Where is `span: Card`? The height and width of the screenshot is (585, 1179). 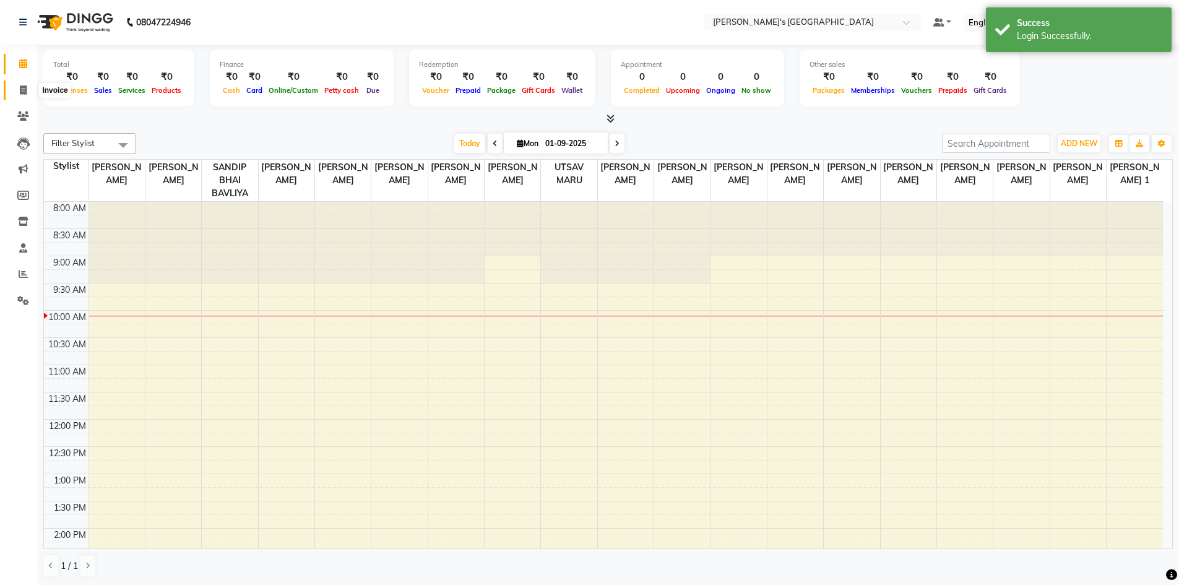 span: Card is located at coordinates (254, 90).